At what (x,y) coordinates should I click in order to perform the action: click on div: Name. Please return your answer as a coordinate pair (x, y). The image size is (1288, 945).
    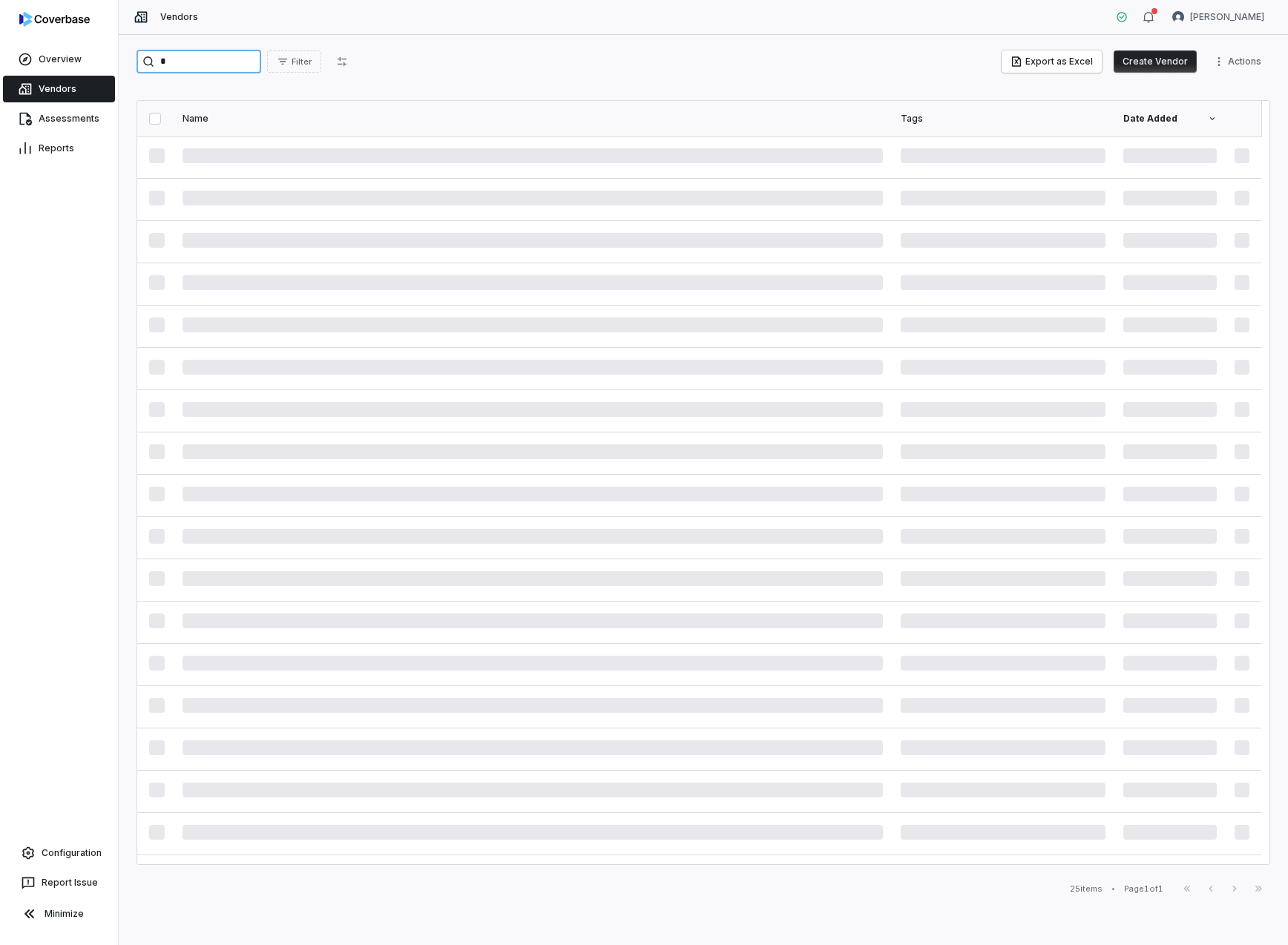
    Looking at the image, I should click on (532, 119).